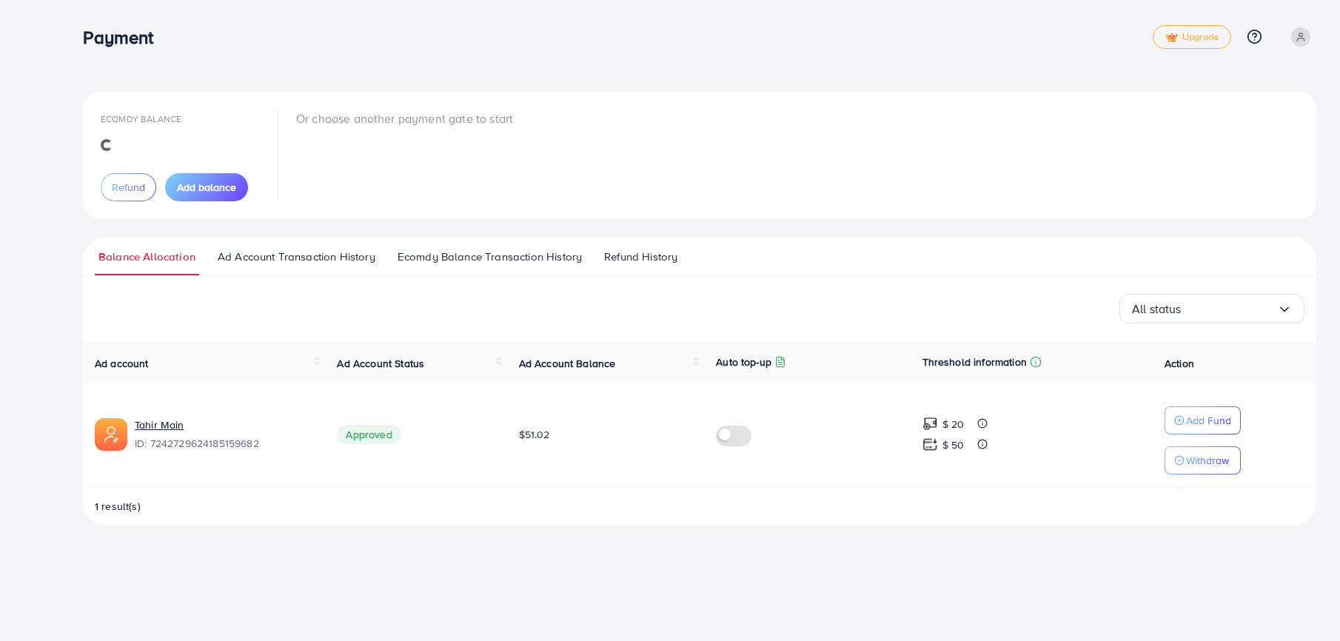 The image size is (1340, 641). Describe the element at coordinates (1202, 460) in the screenshot. I see `button: Withdraw` at that location.